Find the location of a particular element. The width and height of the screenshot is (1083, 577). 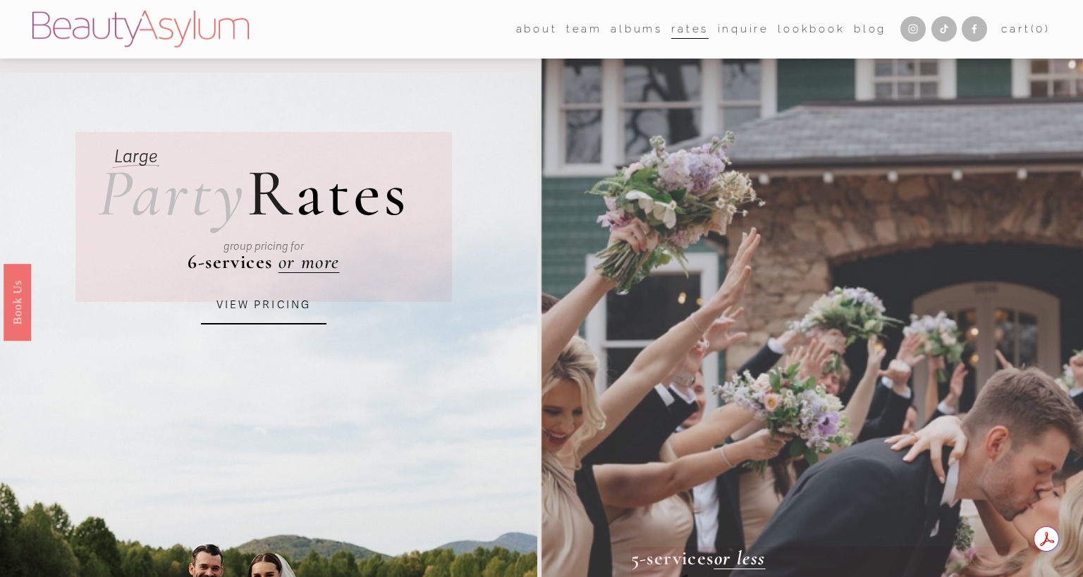

strong: 5-services is located at coordinates (673, 558).